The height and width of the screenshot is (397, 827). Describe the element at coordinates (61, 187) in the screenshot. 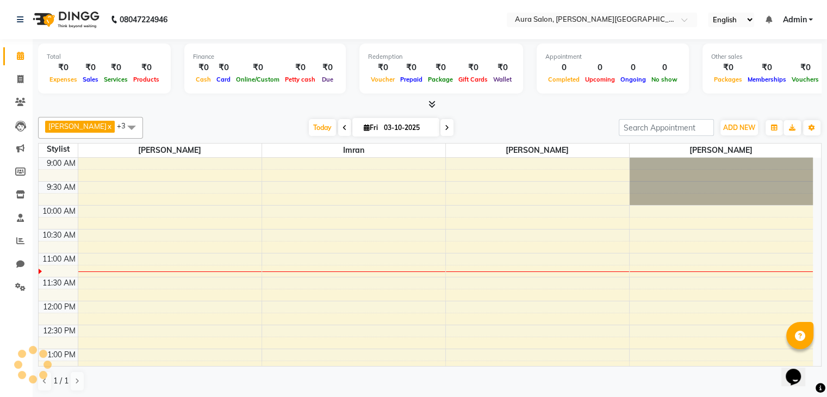

I see `div: 9:30 AM` at that location.